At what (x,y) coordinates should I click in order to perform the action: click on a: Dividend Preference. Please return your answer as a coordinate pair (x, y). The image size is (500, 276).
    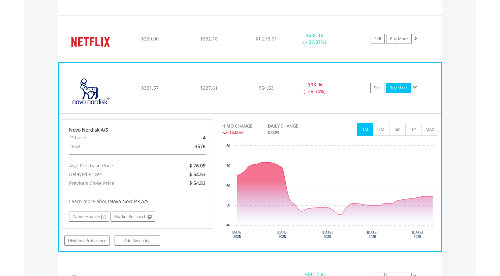
    Looking at the image, I should click on (87, 240).